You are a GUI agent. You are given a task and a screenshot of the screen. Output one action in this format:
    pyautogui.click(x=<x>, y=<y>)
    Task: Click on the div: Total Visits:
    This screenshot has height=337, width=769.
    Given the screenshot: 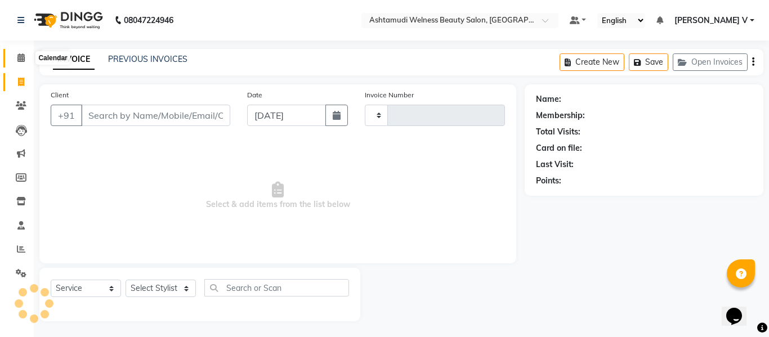 What is the action you would take?
    pyautogui.click(x=558, y=132)
    